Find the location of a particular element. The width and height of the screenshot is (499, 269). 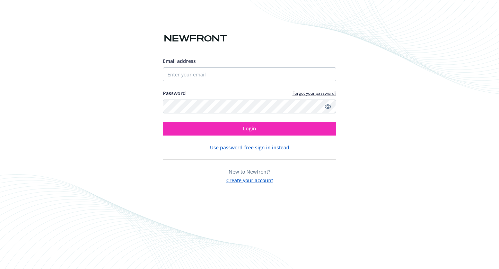

a: Forgot your password? is located at coordinates (314, 93).